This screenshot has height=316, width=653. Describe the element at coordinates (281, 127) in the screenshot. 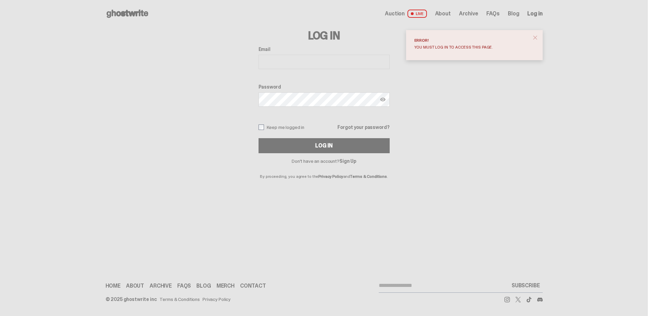

I see `label: Keep me logged in` at that location.